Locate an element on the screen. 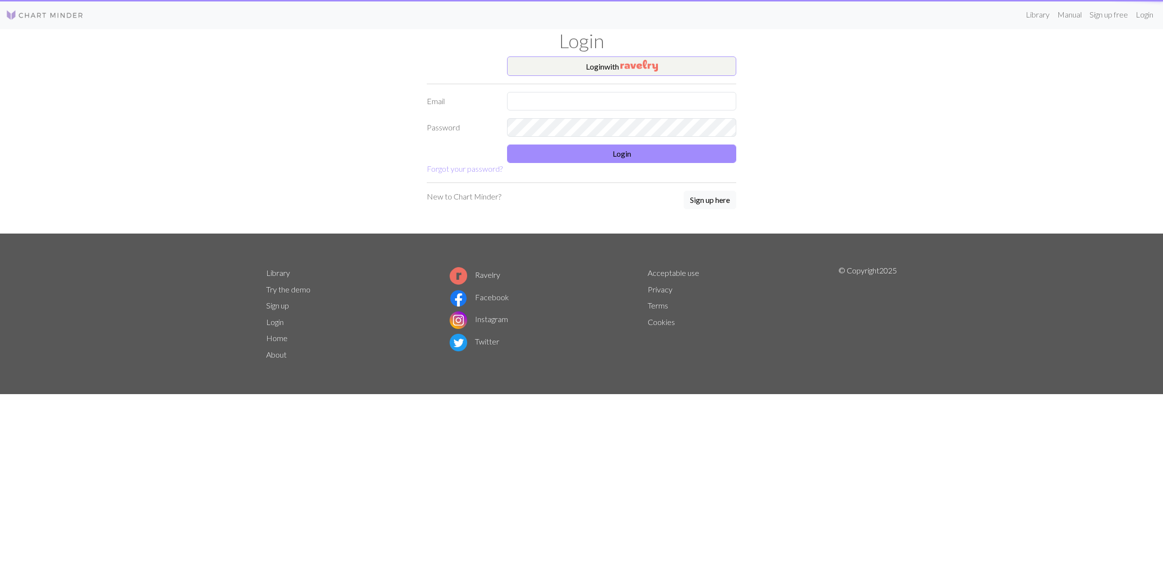 The image size is (1163, 580). a: Try the demo is located at coordinates (288, 289).